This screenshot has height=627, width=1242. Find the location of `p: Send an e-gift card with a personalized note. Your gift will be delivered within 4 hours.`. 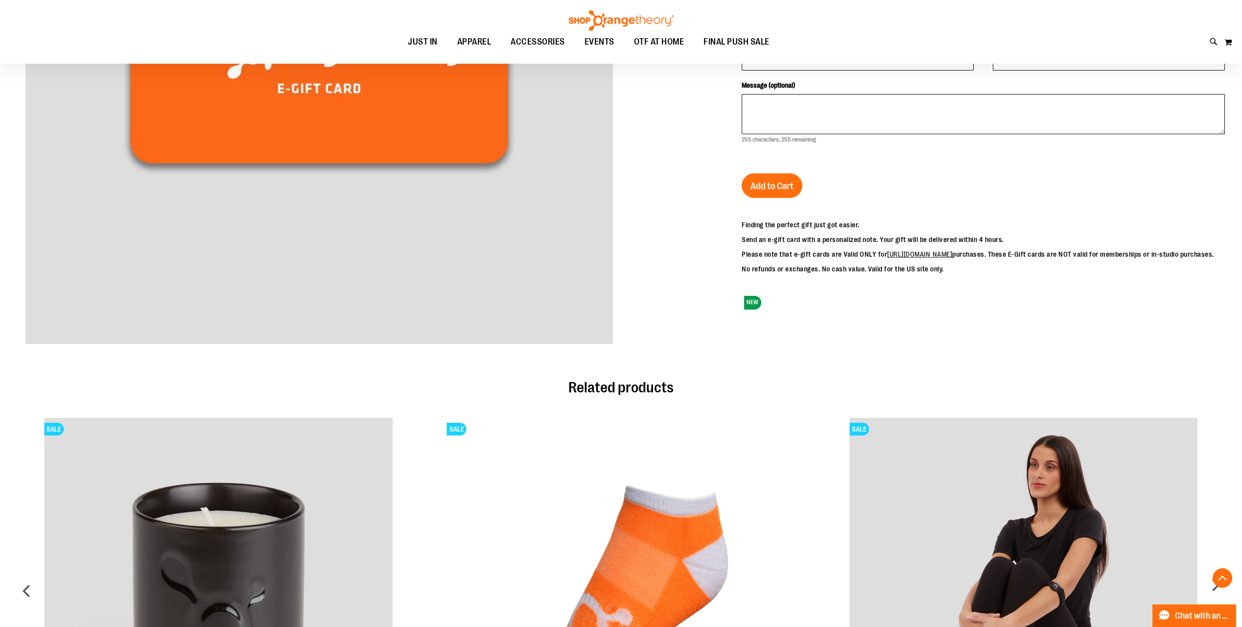

p: Send an e-gift card with a personalized note. Your gift will be delivered within 4 hours. is located at coordinates (978, 239).